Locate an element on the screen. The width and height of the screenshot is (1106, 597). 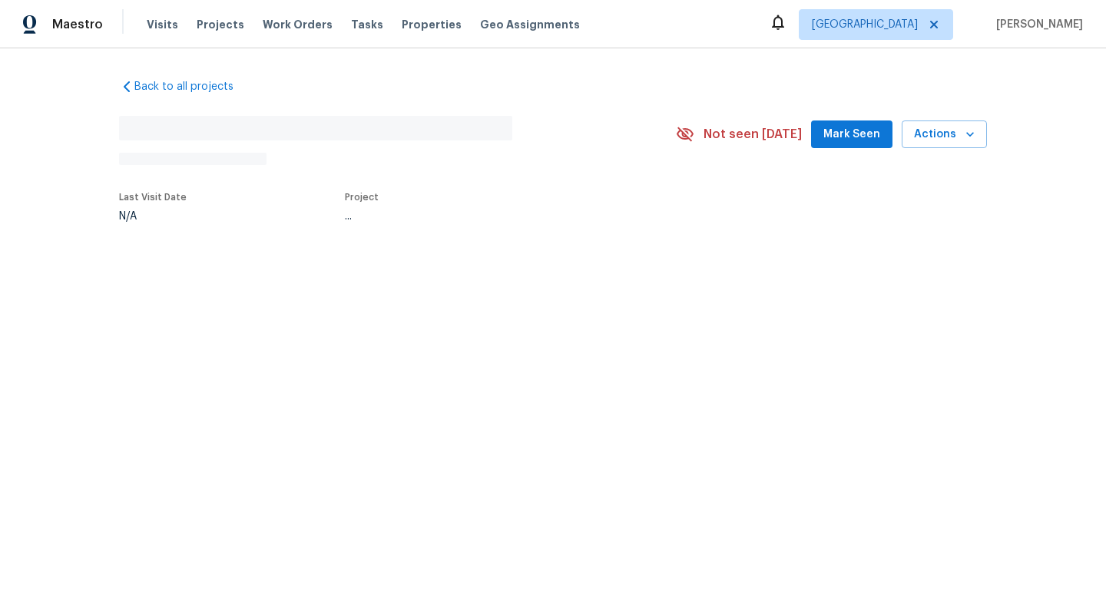
a: Back to all projects is located at coordinates (193, 87).